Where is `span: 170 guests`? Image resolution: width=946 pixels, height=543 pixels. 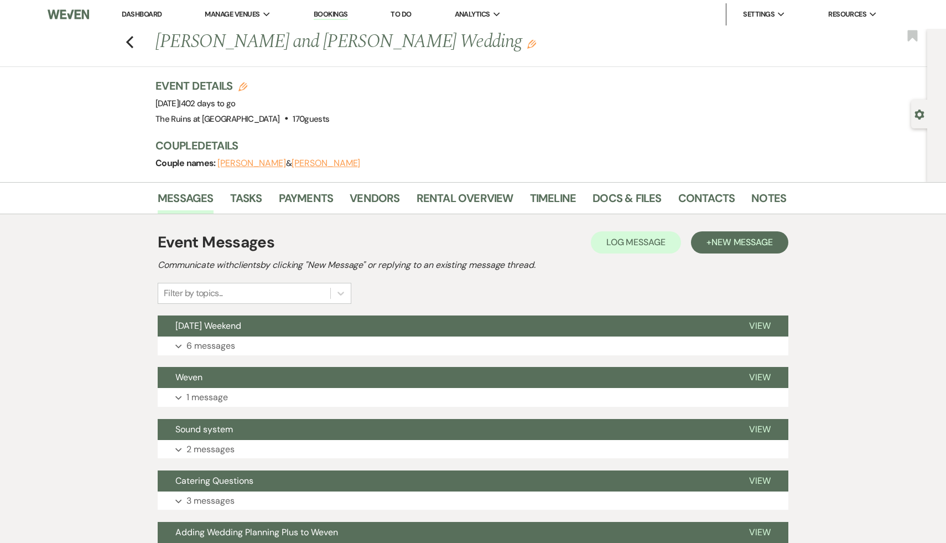
span: 170 guests is located at coordinates (311, 119).